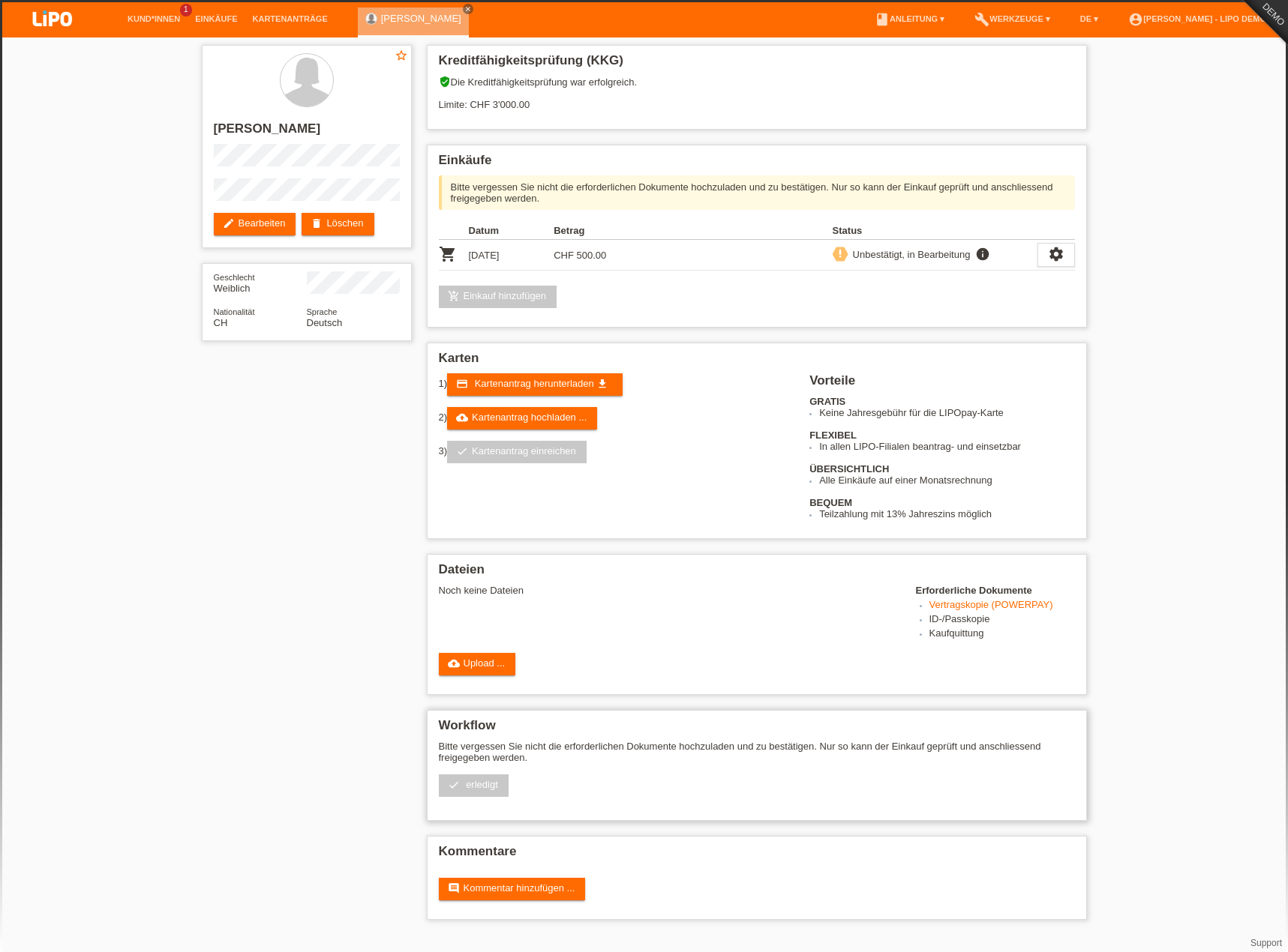  What do you see at coordinates (468, 9) in the screenshot?
I see `i: close` at bounding box center [468, 9].